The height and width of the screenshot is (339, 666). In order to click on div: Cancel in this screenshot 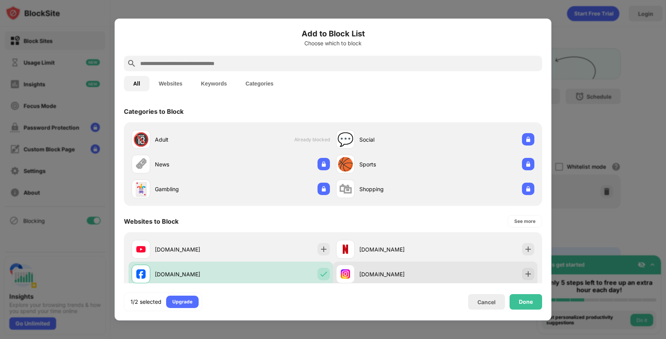, I will do `click(487, 302)`.